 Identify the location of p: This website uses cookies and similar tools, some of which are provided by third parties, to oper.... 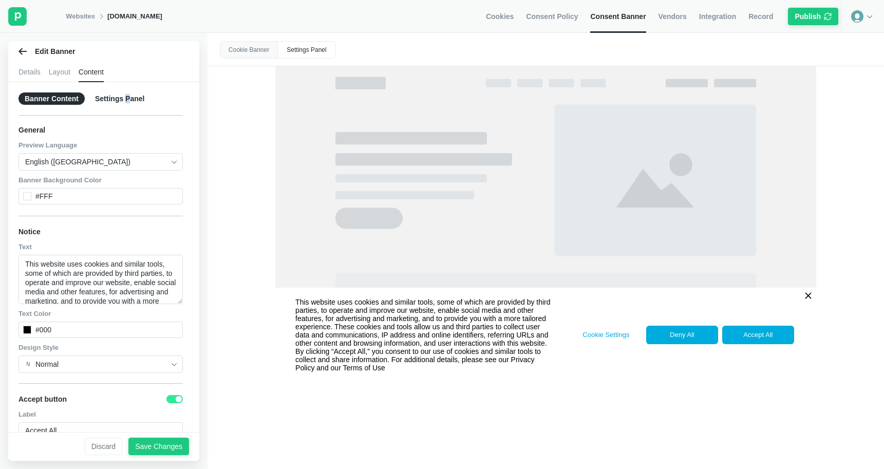
(424, 335).